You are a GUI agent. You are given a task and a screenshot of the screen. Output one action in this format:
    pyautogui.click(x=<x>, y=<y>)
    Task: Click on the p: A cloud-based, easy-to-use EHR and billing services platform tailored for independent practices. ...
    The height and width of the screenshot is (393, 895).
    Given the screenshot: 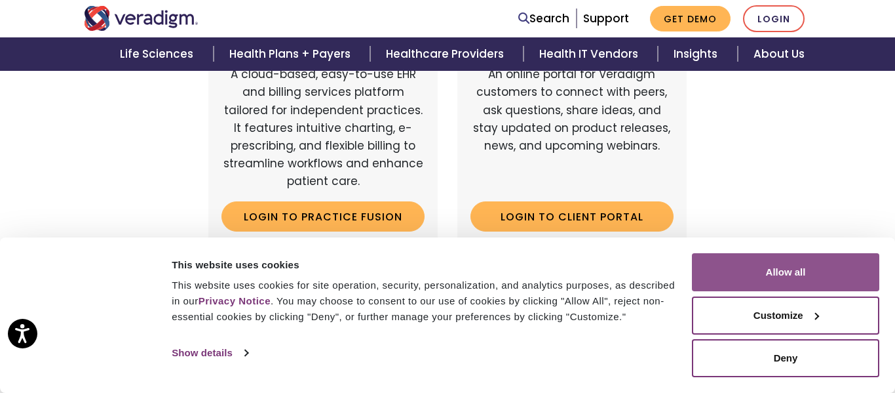 What is the action you would take?
    pyautogui.click(x=323, y=128)
    